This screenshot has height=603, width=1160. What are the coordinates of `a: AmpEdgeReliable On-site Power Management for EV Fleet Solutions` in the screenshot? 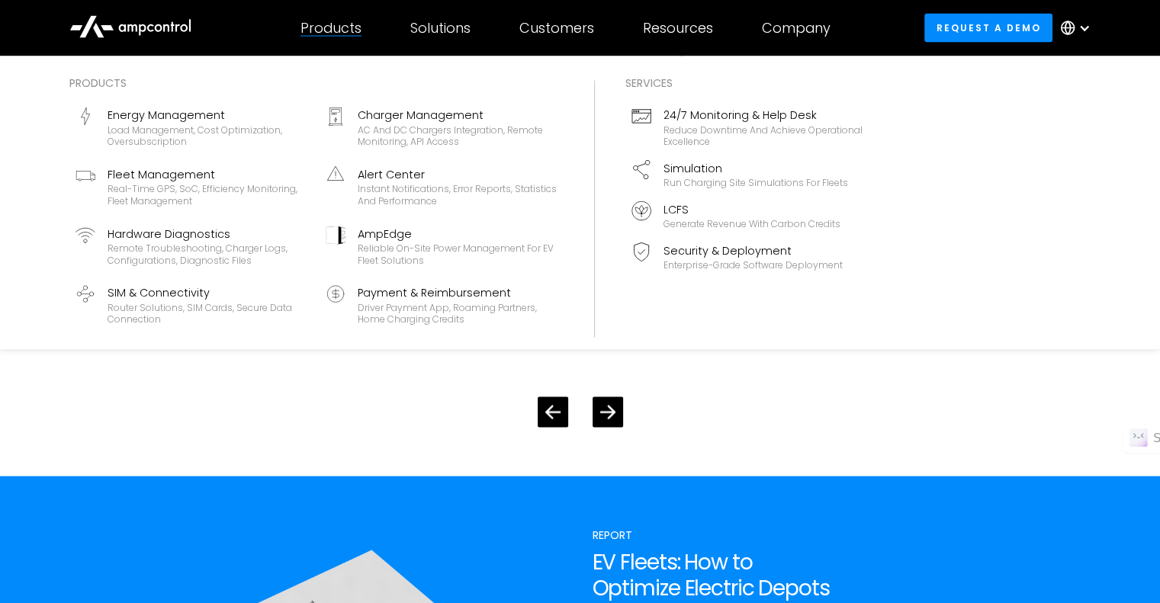 It's located at (442, 246).